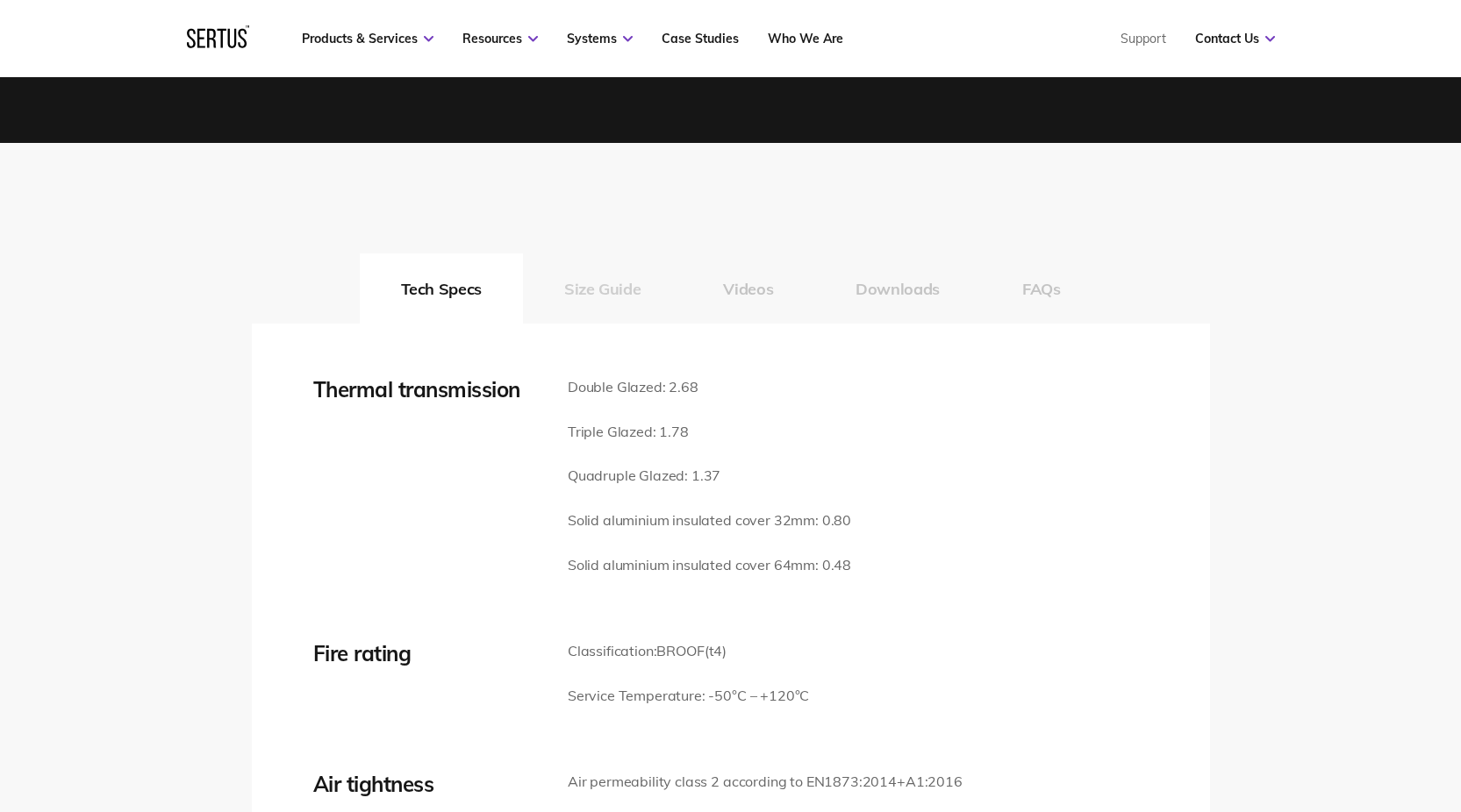 Image resolution: width=1461 pixels, height=812 pixels. Describe the element at coordinates (709, 566) in the screenshot. I see `p: Solid aluminium insulated cover 64mm: 0.48` at that location.